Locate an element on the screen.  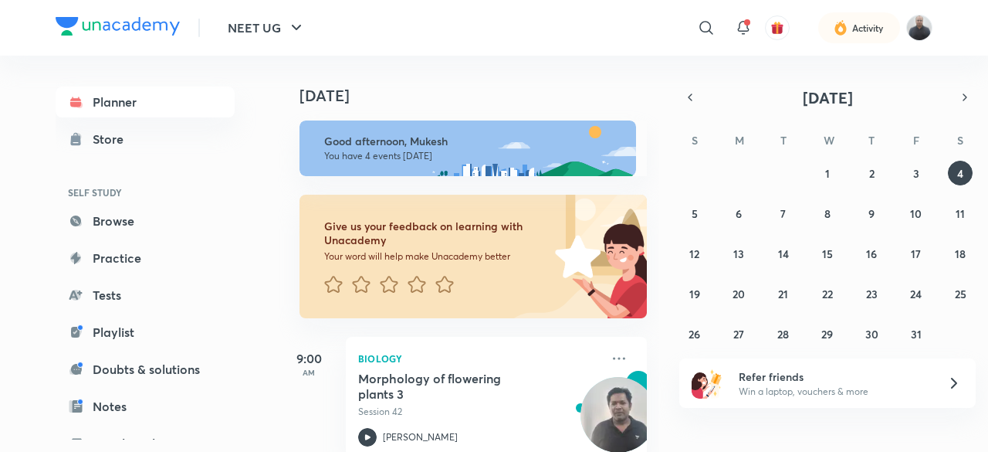
a: Playlist is located at coordinates (145, 332).